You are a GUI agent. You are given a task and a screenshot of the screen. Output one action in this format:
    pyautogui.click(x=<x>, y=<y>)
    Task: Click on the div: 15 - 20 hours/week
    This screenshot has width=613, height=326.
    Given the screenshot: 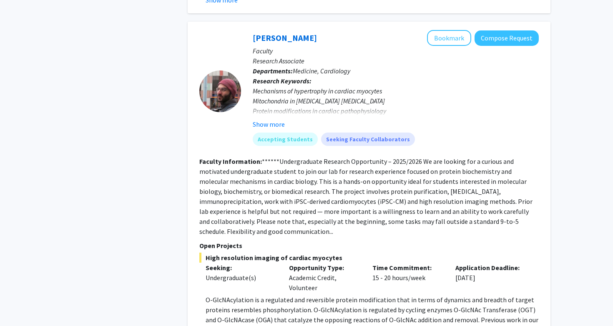 What is the action you would take?
    pyautogui.click(x=408, y=278)
    